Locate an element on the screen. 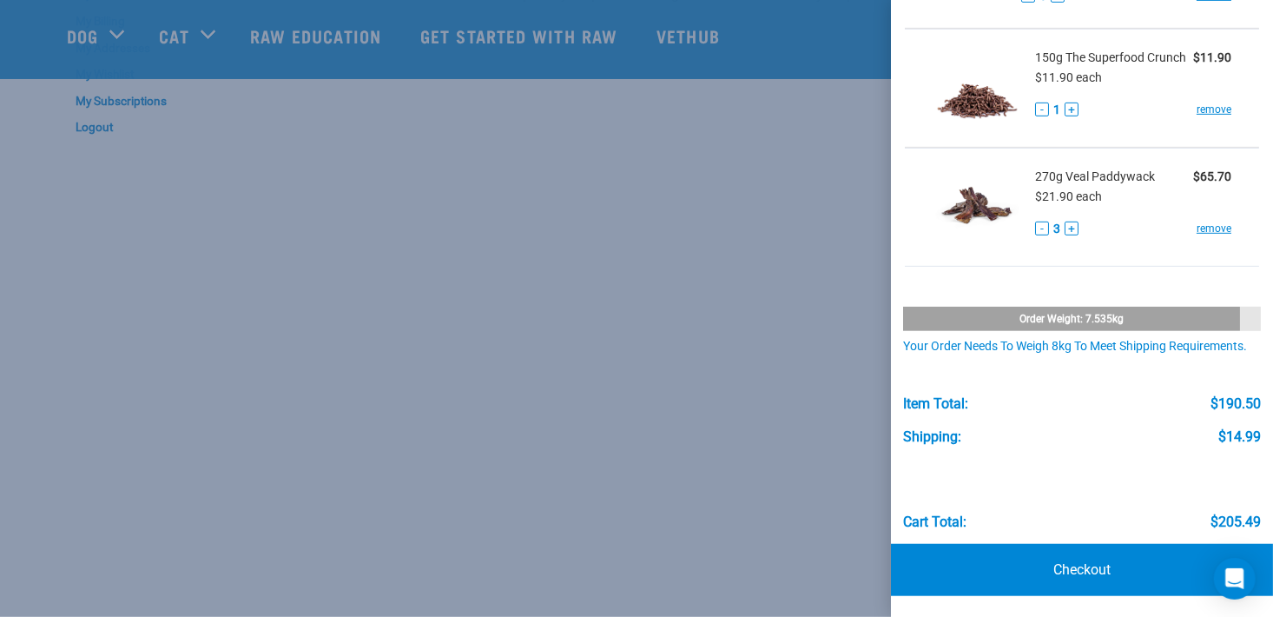 The width and height of the screenshot is (1273, 617). div: $190.50 is located at coordinates (1236, 404).